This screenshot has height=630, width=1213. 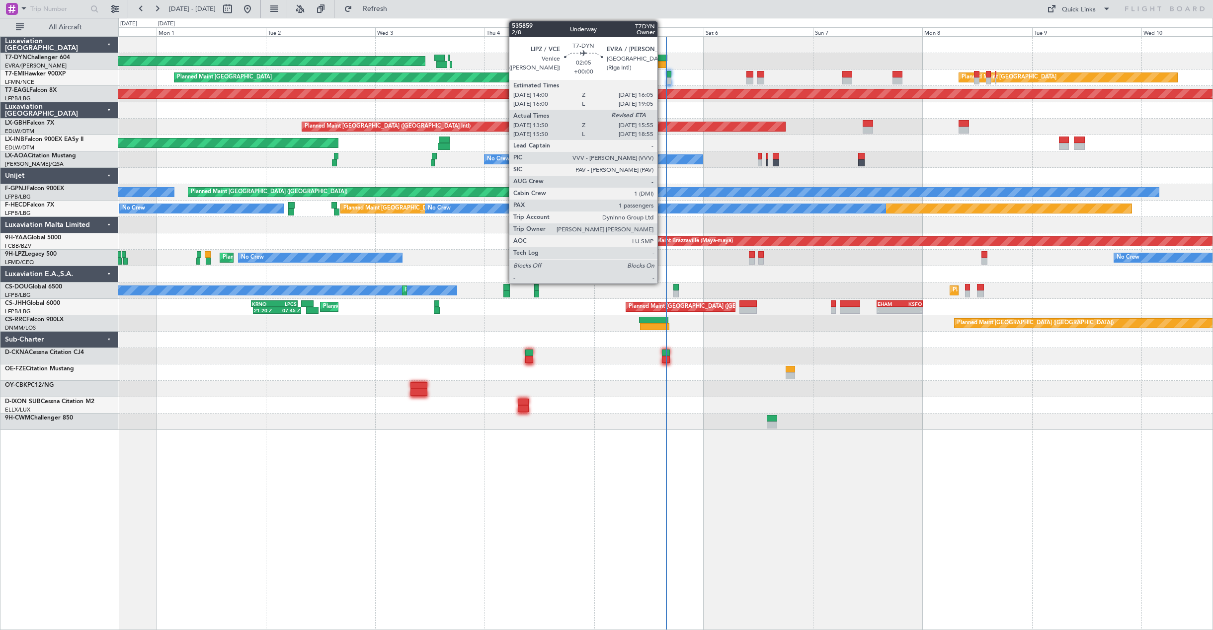 What do you see at coordinates (39, 369) in the screenshot?
I see `a: OE-FZECitation Mustang` at bounding box center [39, 369].